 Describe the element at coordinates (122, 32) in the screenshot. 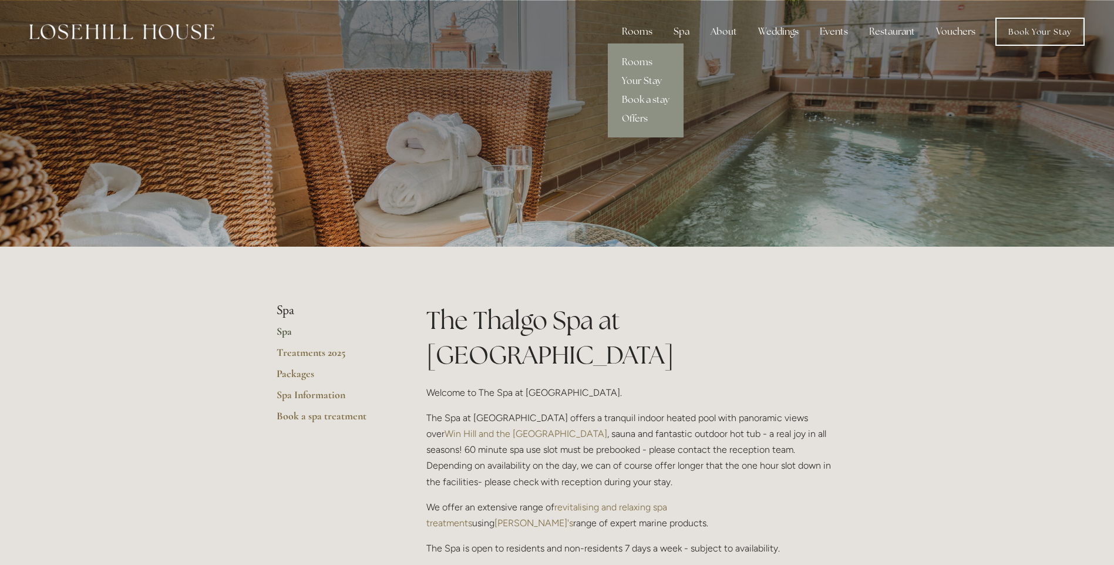

I see `img: Losehill House` at that location.